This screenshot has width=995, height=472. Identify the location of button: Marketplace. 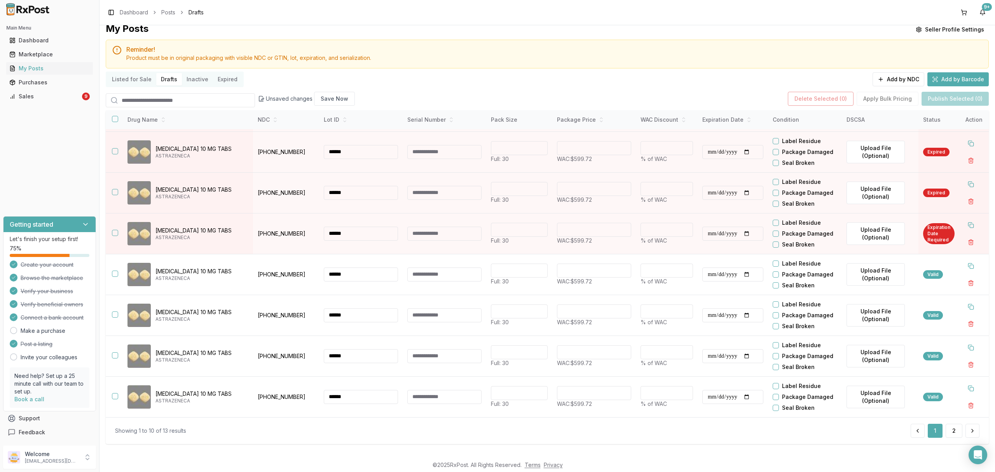
(49, 54).